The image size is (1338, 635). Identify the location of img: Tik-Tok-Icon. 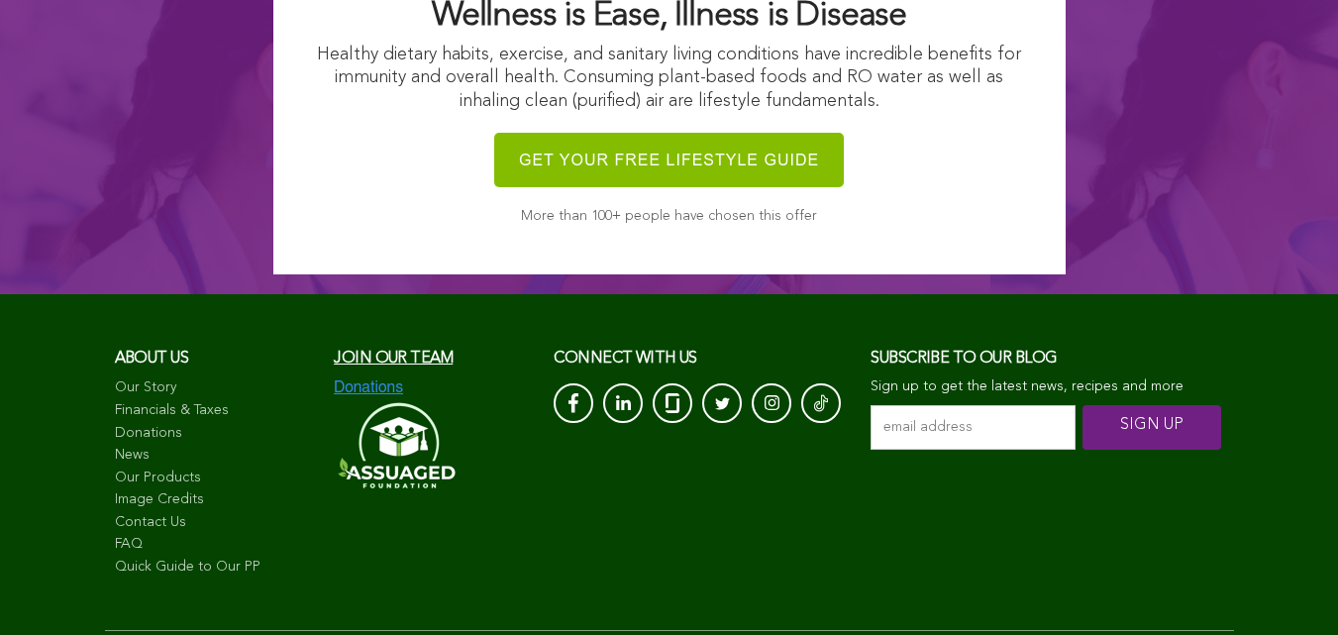
(821, 403).